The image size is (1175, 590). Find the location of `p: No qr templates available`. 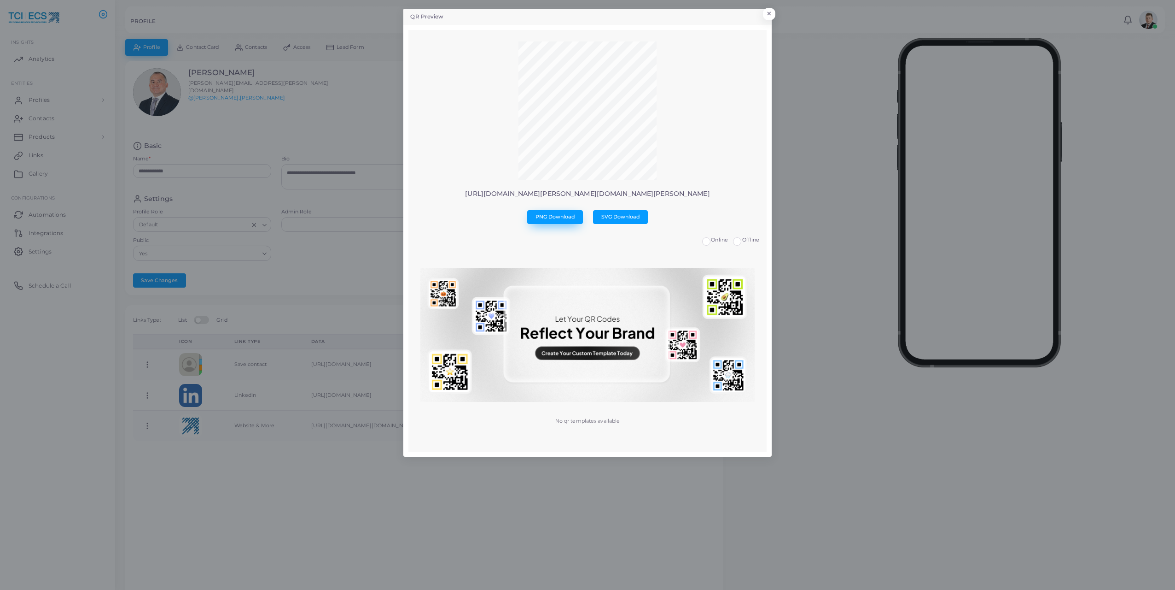

p: No qr templates available is located at coordinates (588, 420).